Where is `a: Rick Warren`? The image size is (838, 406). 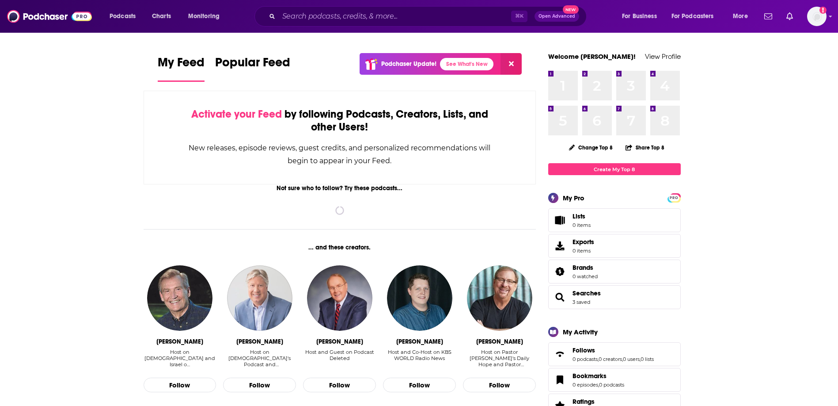
a: Rick Warren is located at coordinates (500, 298).